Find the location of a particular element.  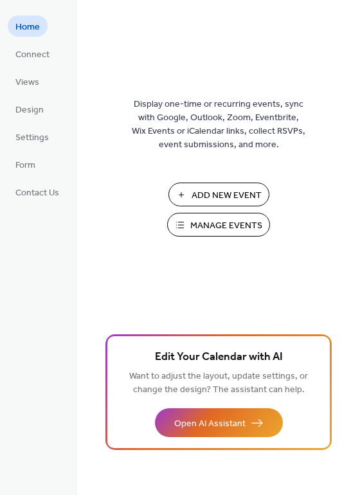

span: Contact Us is located at coordinates (37, 193).